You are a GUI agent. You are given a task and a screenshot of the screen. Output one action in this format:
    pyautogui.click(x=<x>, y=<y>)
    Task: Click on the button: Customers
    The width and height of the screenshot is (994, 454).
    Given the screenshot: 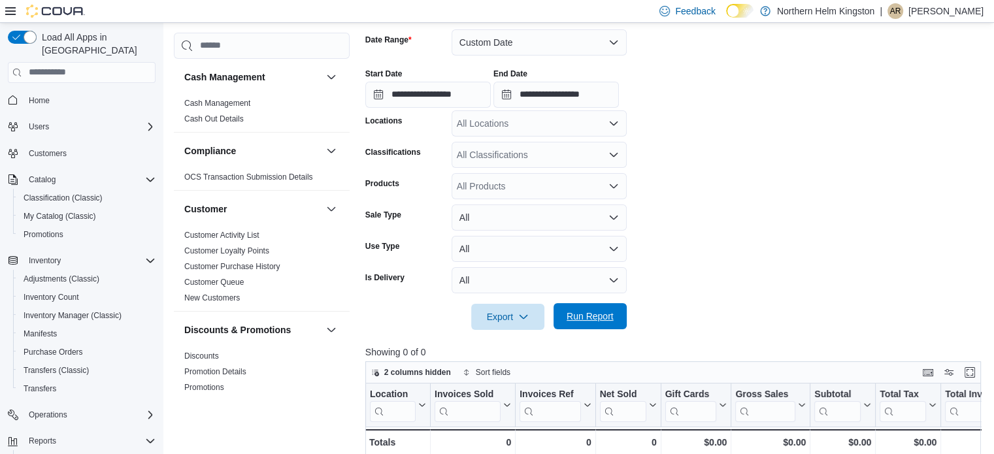 What is the action you would take?
    pyautogui.click(x=82, y=153)
    